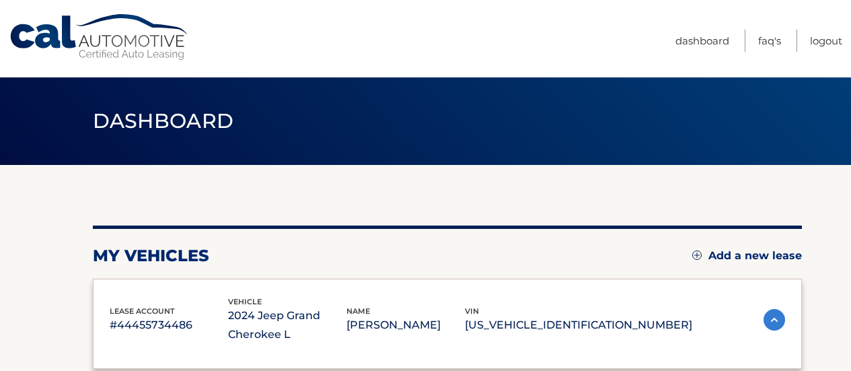 This screenshot has height=371, width=851. I want to click on p: #44455734486, so click(169, 325).